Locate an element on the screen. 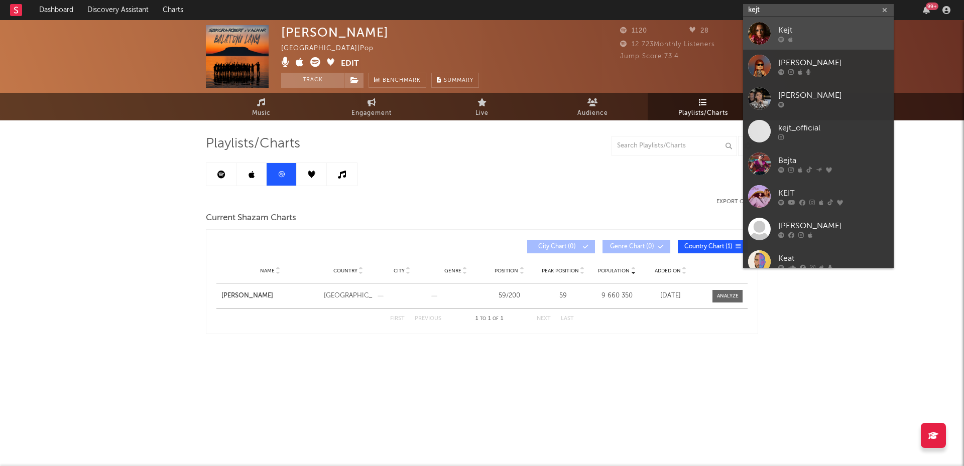 The height and width of the screenshot is (466, 964). div: Kejt is located at coordinates (833, 30).